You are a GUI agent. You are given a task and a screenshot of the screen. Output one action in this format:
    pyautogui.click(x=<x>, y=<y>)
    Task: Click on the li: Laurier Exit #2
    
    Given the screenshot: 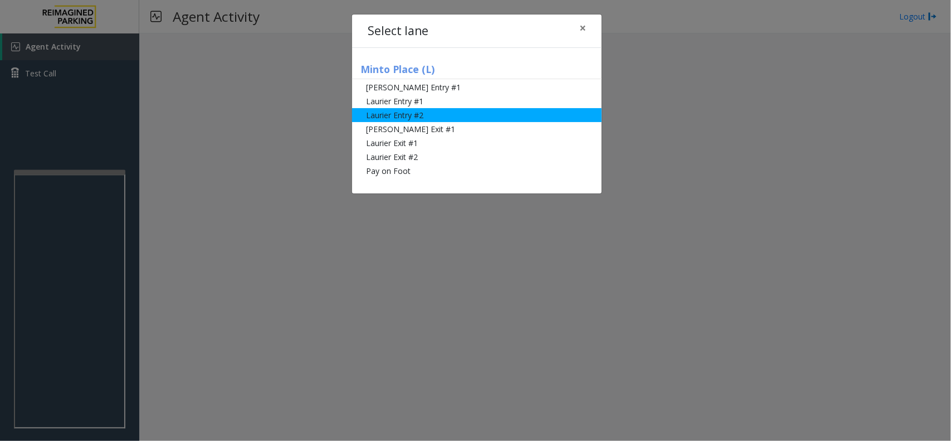 What is the action you would take?
    pyautogui.click(x=477, y=157)
    